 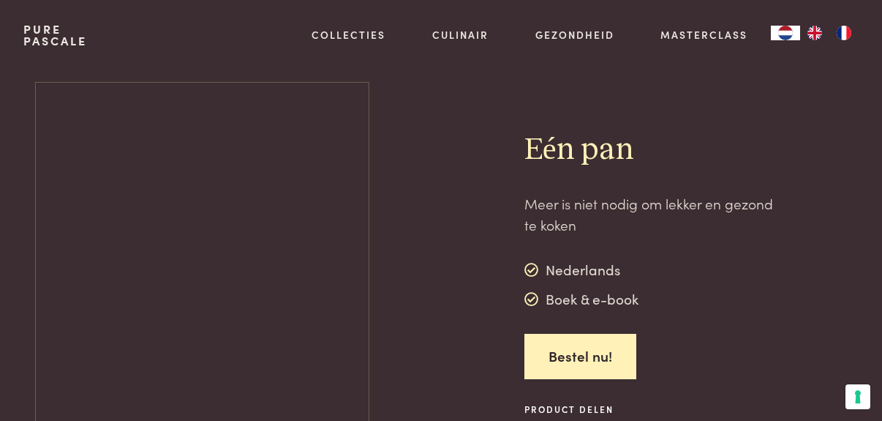 What do you see at coordinates (575, 34) in the screenshot?
I see `a: Gezondheid` at bounding box center [575, 34].